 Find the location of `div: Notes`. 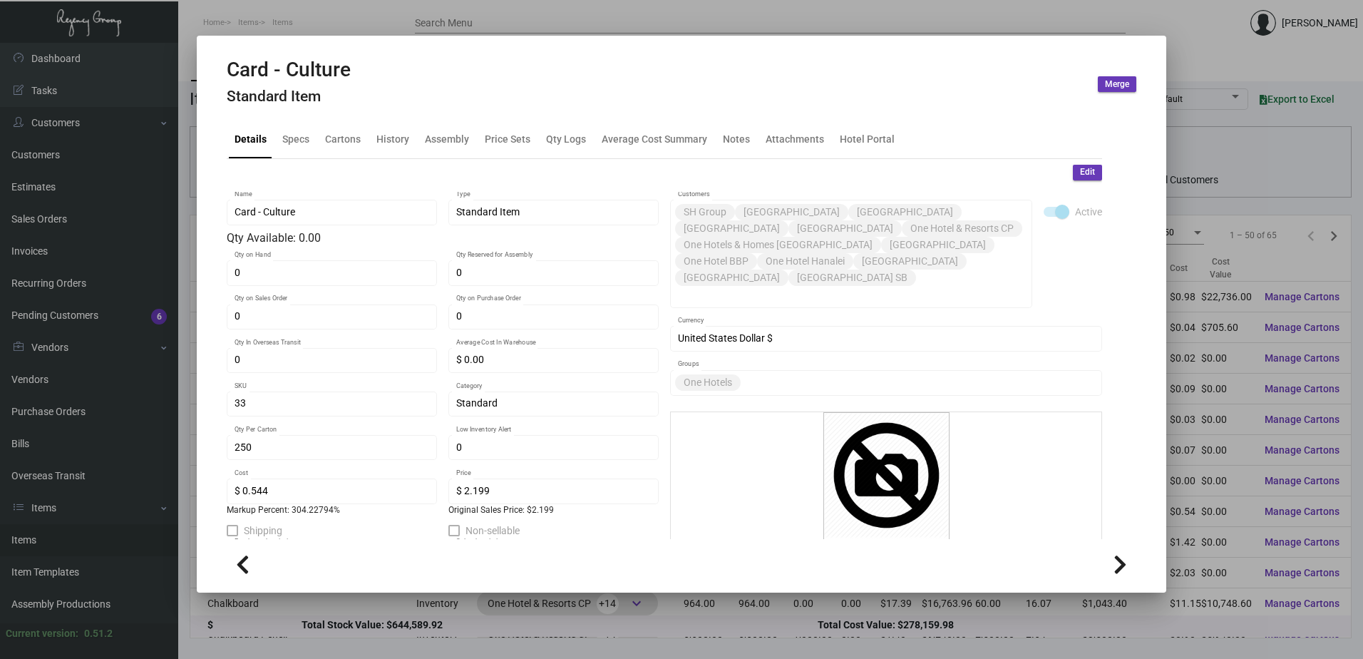

div: Notes is located at coordinates (736, 138).